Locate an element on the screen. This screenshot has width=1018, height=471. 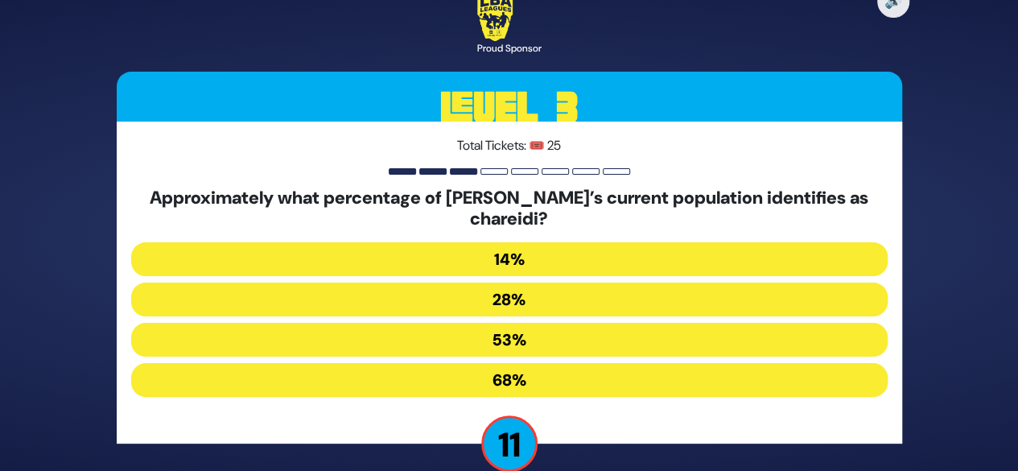
button: 68% is located at coordinates (509, 380).